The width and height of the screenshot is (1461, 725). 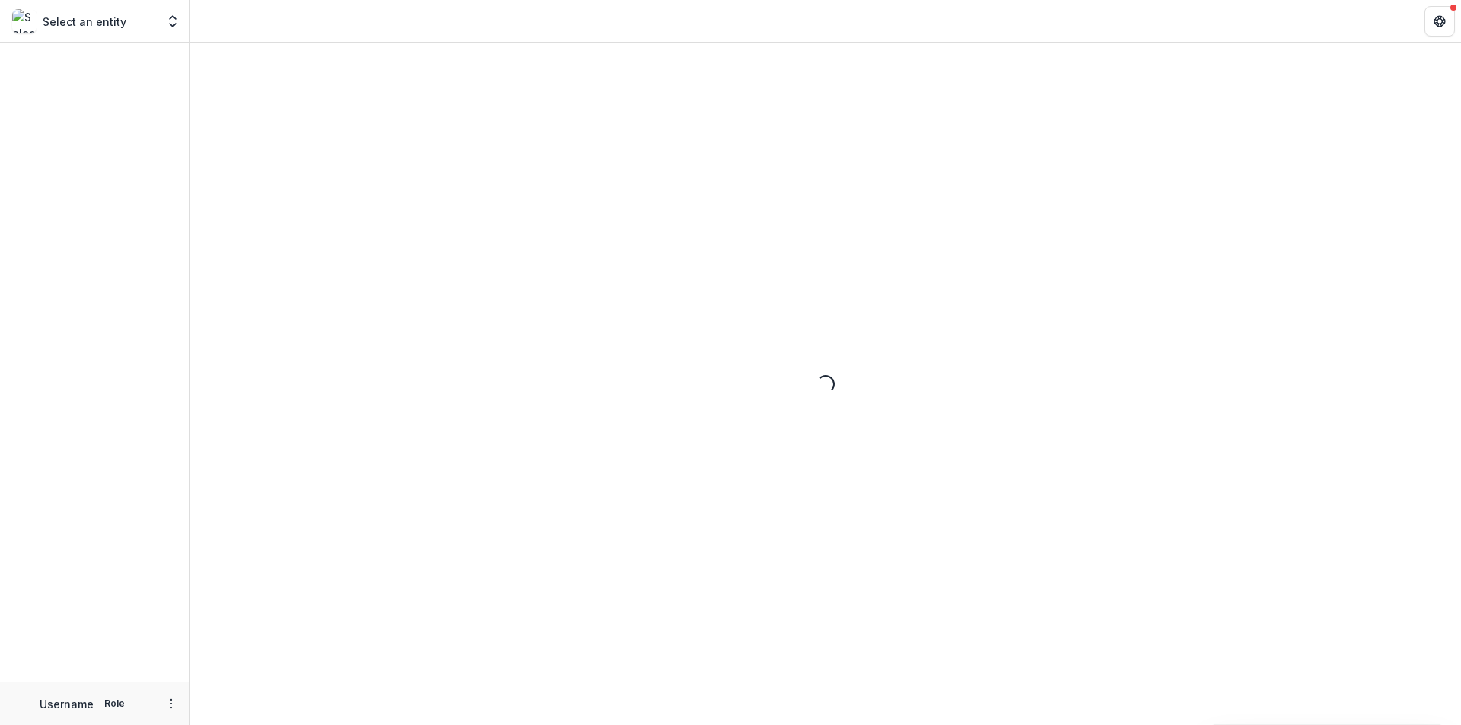 I want to click on button: More, so click(x=171, y=704).